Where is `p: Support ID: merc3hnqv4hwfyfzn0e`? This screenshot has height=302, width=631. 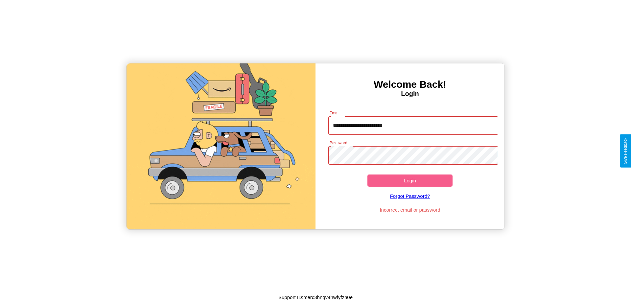 p: Support ID: merc3hnqv4hwfyfzn0e is located at coordinates (316, 297).